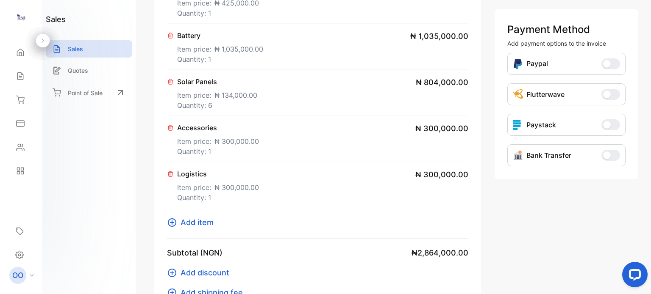  I want to click on img: icon, so click(518, 125).